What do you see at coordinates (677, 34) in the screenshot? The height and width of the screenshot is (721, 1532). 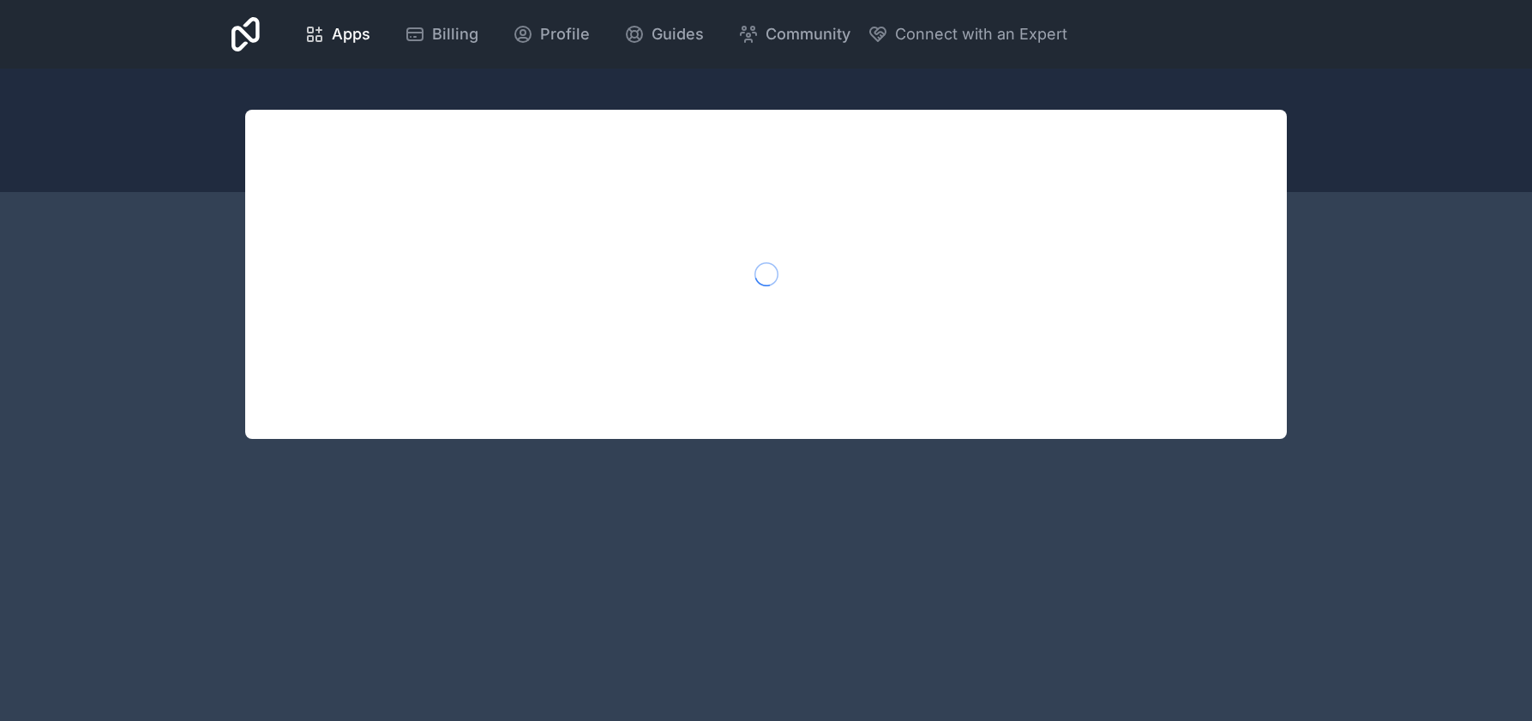 I see `span: Guides` at bounding box center [677, 34].